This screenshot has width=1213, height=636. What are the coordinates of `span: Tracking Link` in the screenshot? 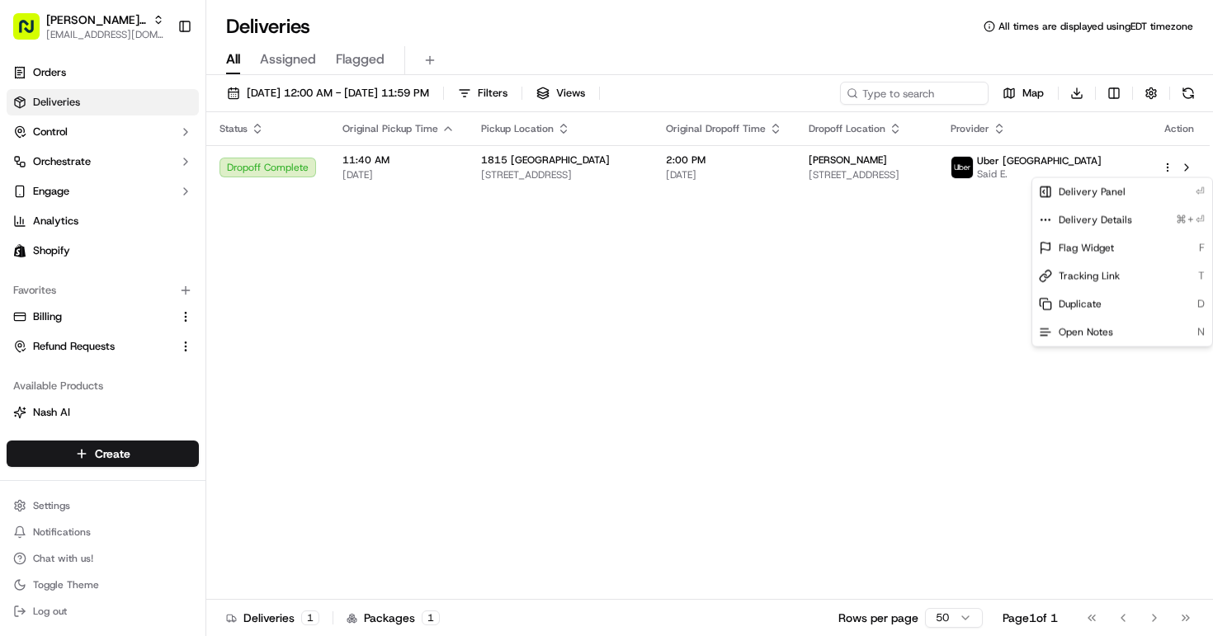 It's located at (1089, 276).